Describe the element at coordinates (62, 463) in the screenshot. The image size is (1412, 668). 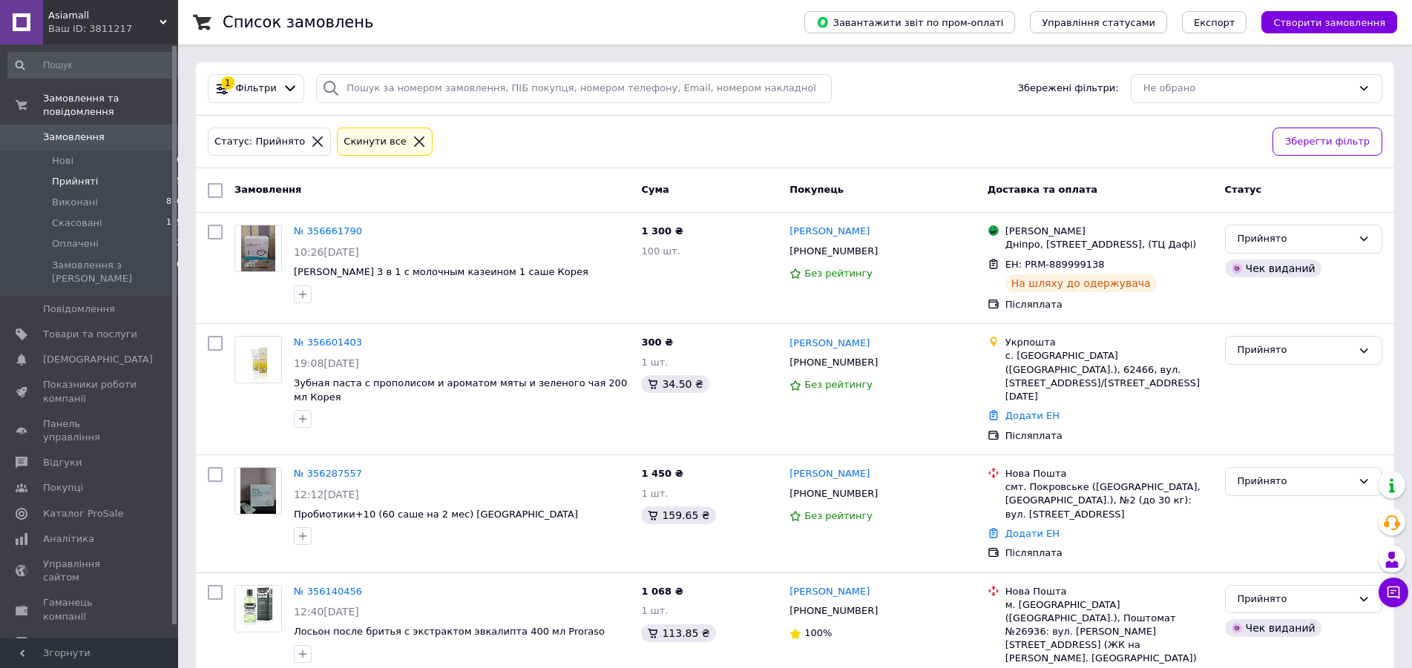
I see `span: Відгуки` at that location.